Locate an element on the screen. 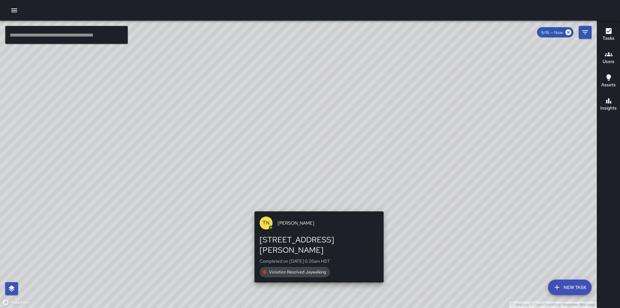  button: Assets is located at coordinates (608, 81).